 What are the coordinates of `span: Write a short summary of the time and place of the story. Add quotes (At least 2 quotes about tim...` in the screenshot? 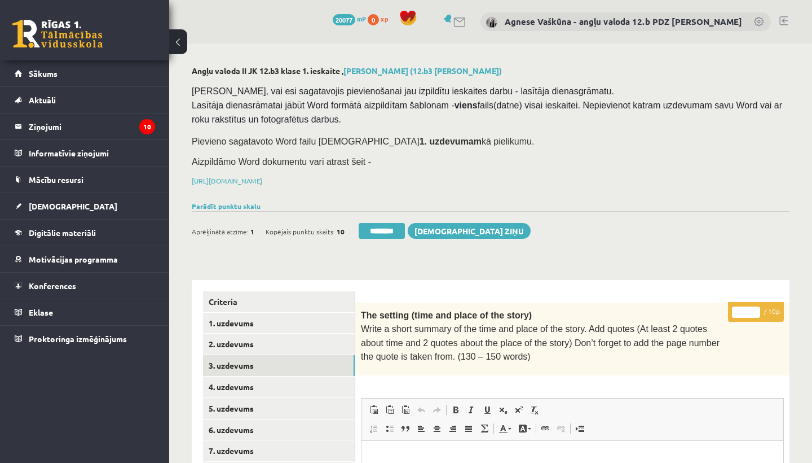 It's located at (540, 342).